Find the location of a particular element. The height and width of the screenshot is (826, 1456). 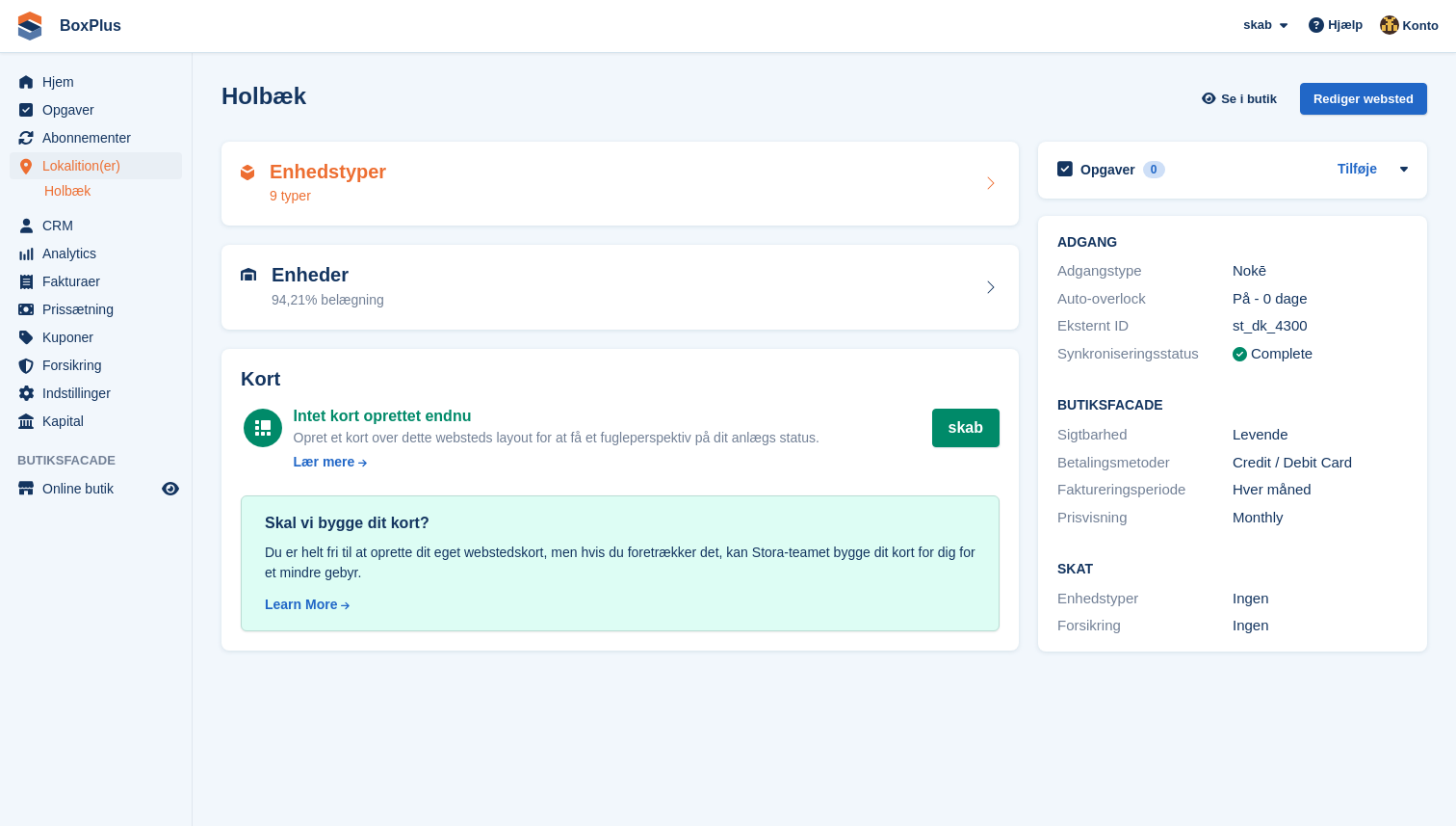

div: Enhedstyper is located at coordinates (1145, 598).